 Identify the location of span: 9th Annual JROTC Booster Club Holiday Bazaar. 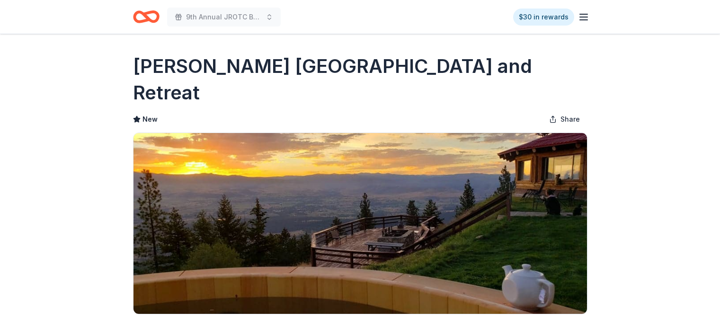
(224, 17).